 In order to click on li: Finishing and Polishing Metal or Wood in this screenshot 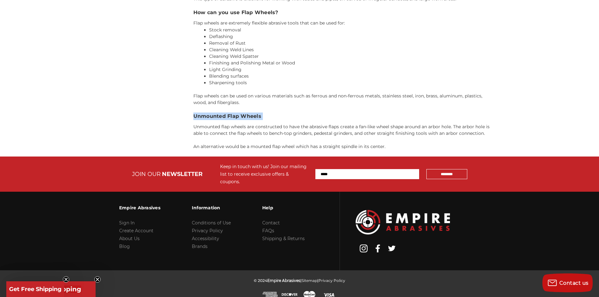, I will do `click(352, 63)`.